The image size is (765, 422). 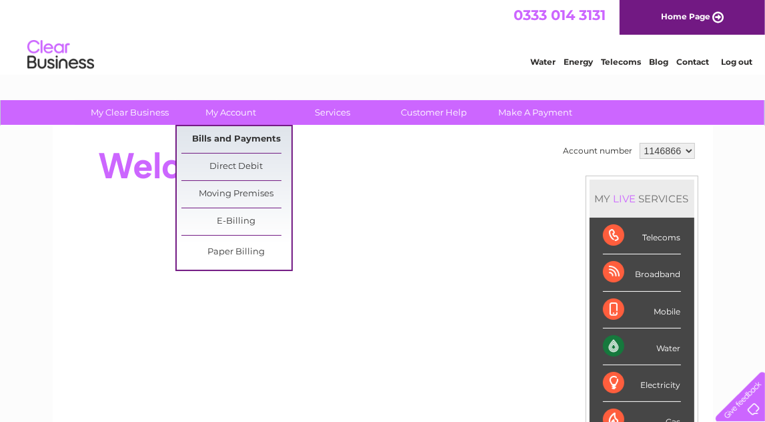 I want to click on a: Paper Billing, so click(x=236, y=252).